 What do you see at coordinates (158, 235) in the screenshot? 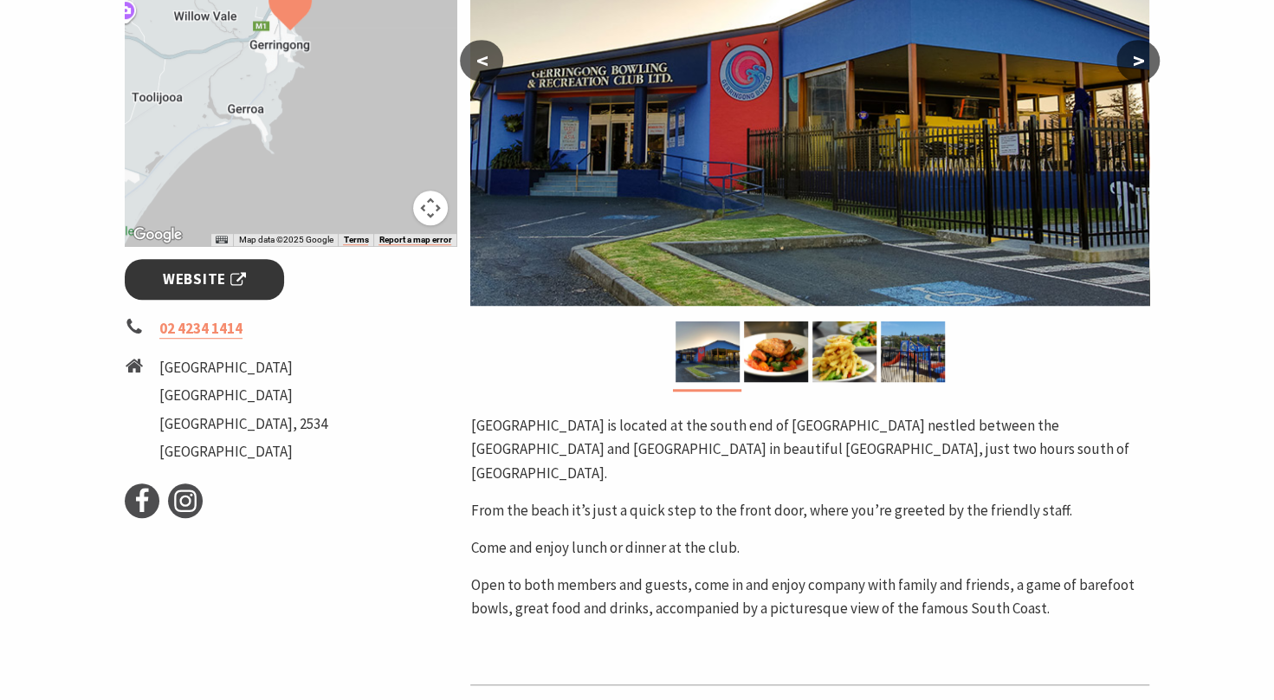
I see `a: Open this area in Google Maps (opens a new window)` at bounding box center [158, 235].